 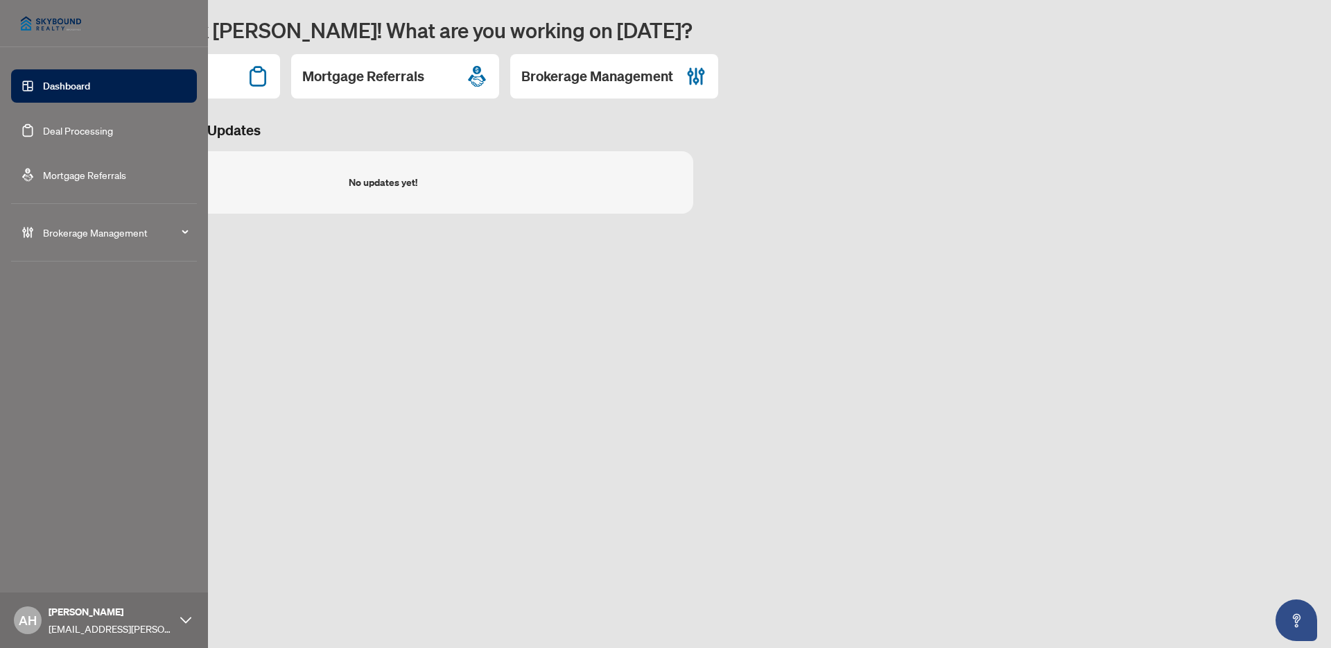 What do you see at coordinates (115, 232) in the screenshot?
I see `span: Brokerage Management` at bounding box center [115, 232].